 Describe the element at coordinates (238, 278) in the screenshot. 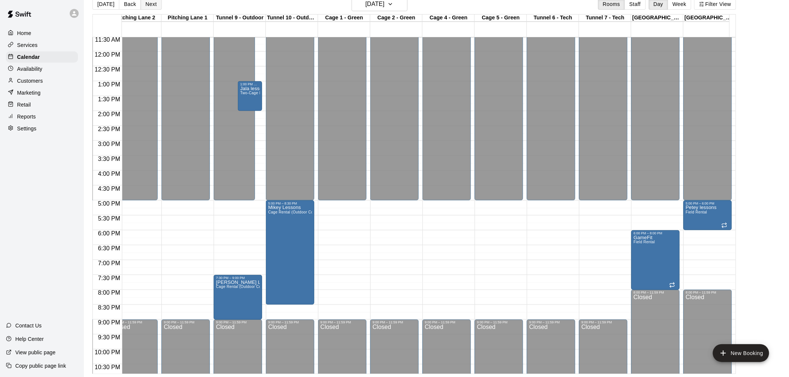

I see `div: 7:30 PM – 9:00 PM` at that location.